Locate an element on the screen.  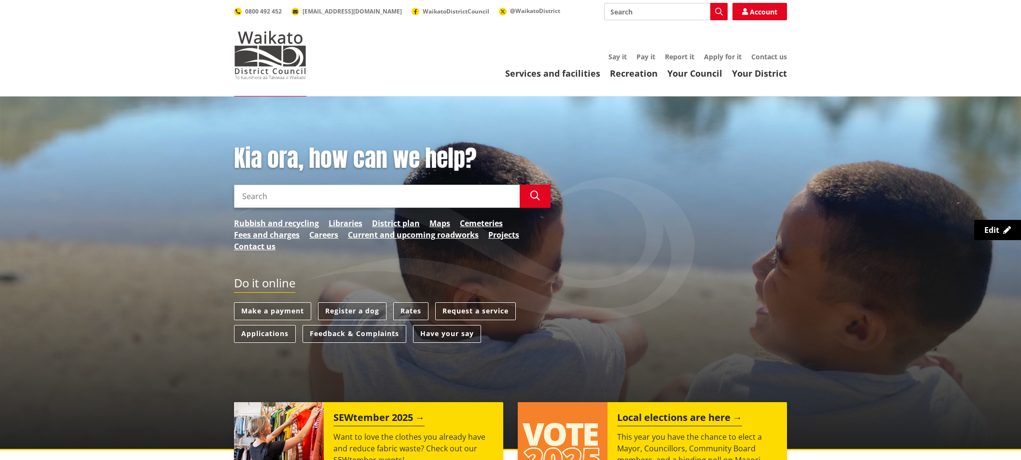
a: Rates is located at coordinates (411, 311).